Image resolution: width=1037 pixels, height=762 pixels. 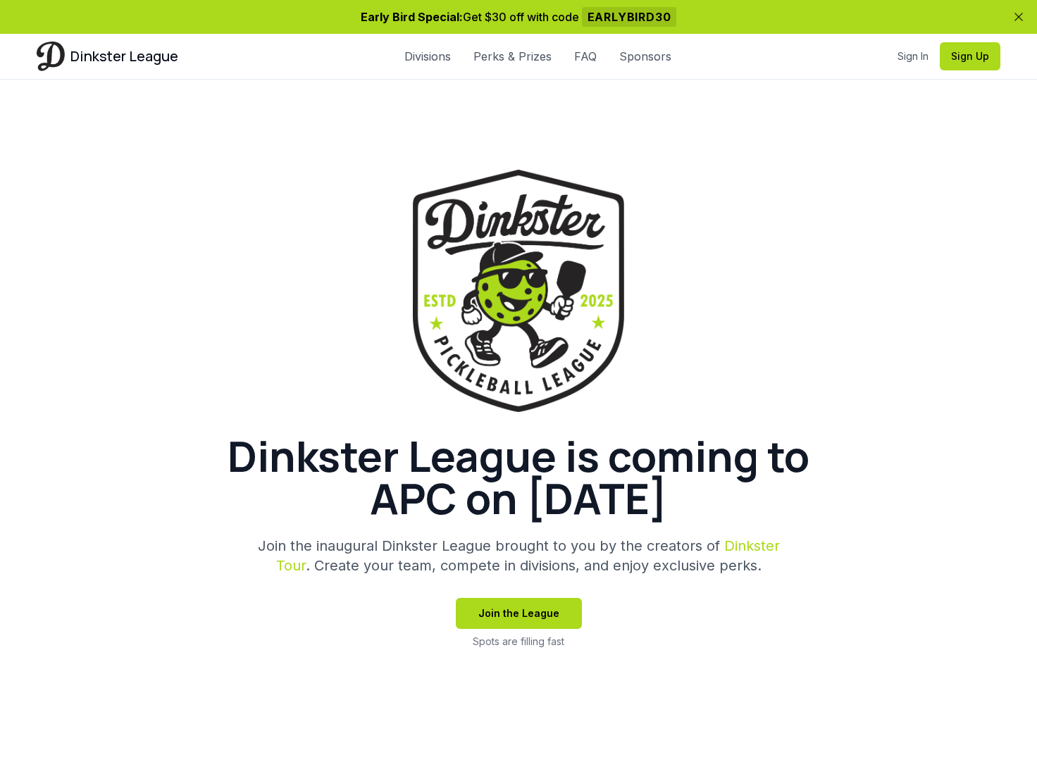 What do you see at coordinates (970, 56) in the screenshot?
I see `button: Sign Up` at bounding box center [970, 56].